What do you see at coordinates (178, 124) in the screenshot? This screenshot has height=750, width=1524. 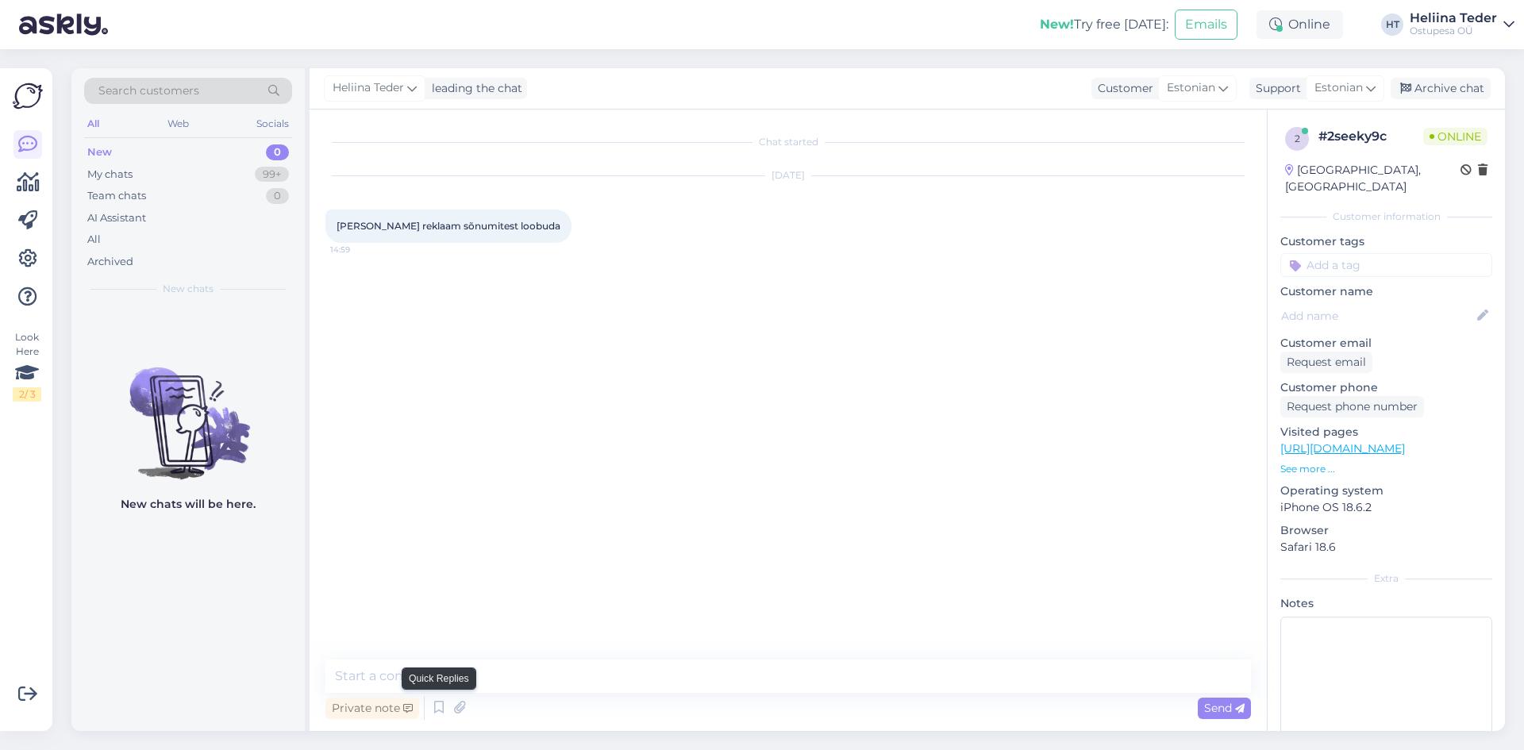 I see `div: Web` at bounding box center [178, 124].